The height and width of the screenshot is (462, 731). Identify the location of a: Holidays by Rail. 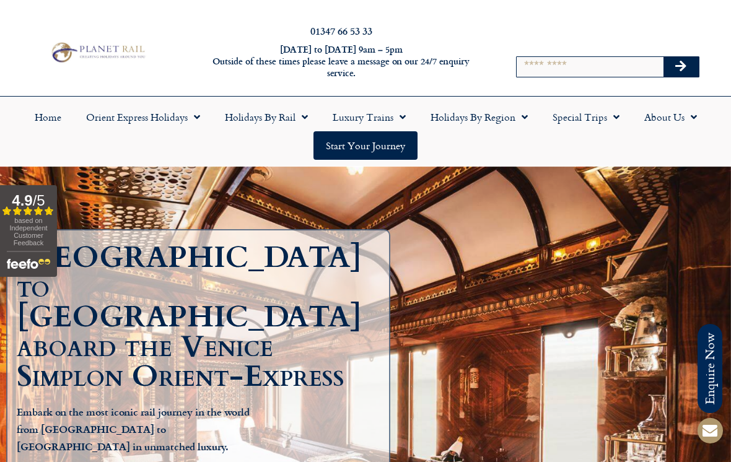
(266, 117).